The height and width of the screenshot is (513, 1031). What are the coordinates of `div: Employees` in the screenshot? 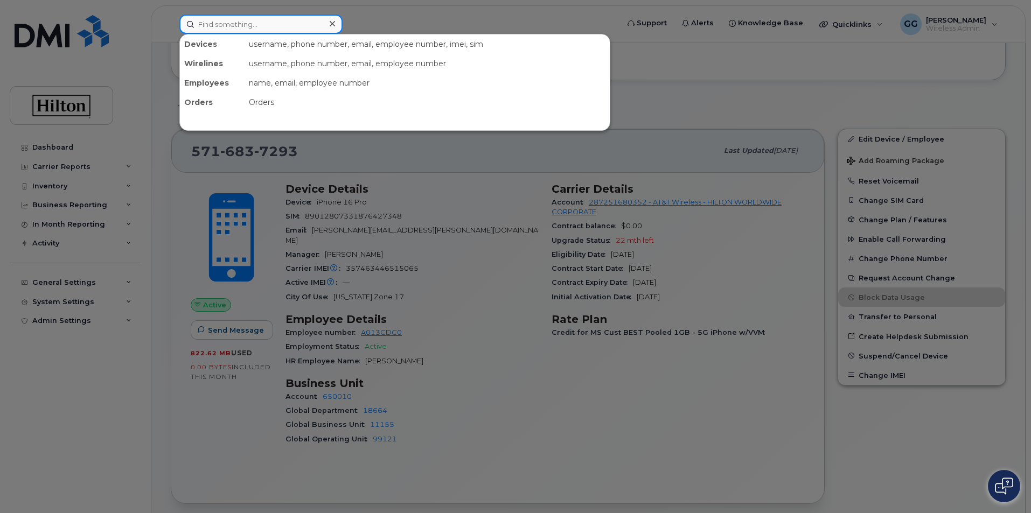 It's located at (212, 83).